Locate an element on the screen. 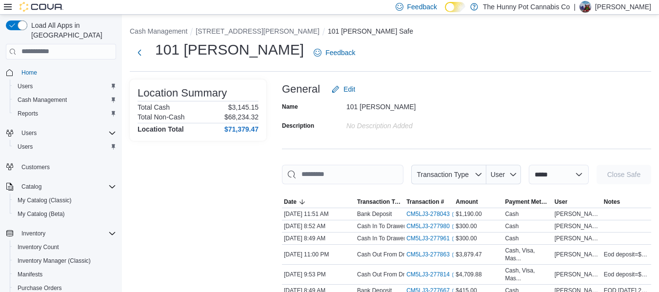 The width and height of the screenshot is (659, 292). a: CM5LJ3-277961External link is located at coordinates (432, 239).